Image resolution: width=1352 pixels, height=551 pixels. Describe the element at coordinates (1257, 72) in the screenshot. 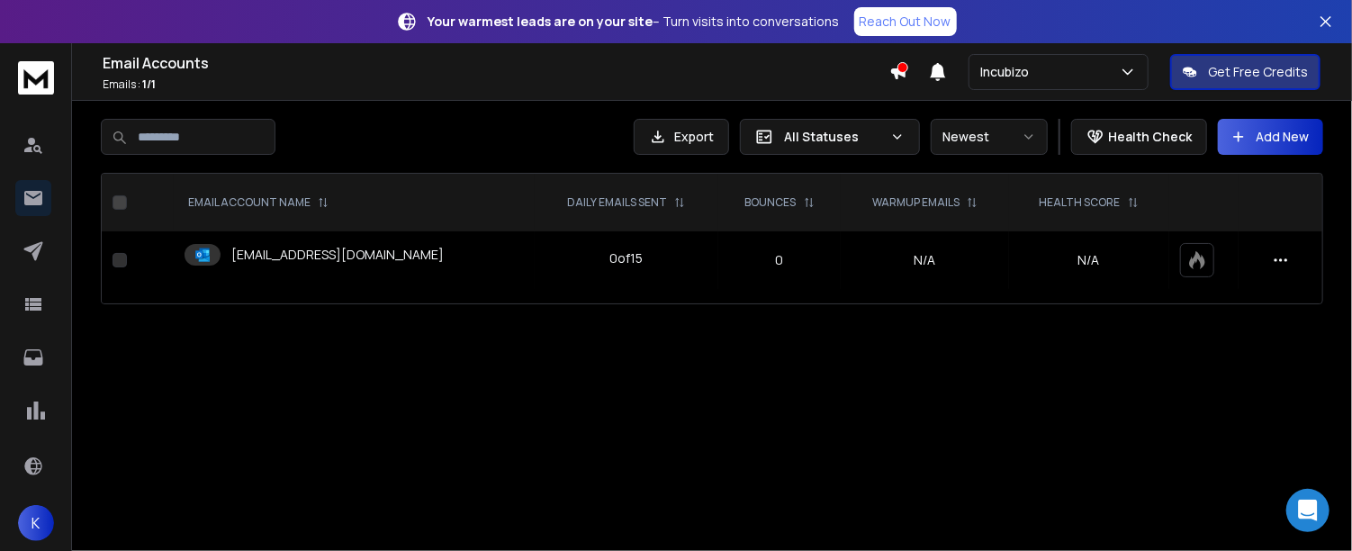

I see `p: Get Free Credits` at that location.